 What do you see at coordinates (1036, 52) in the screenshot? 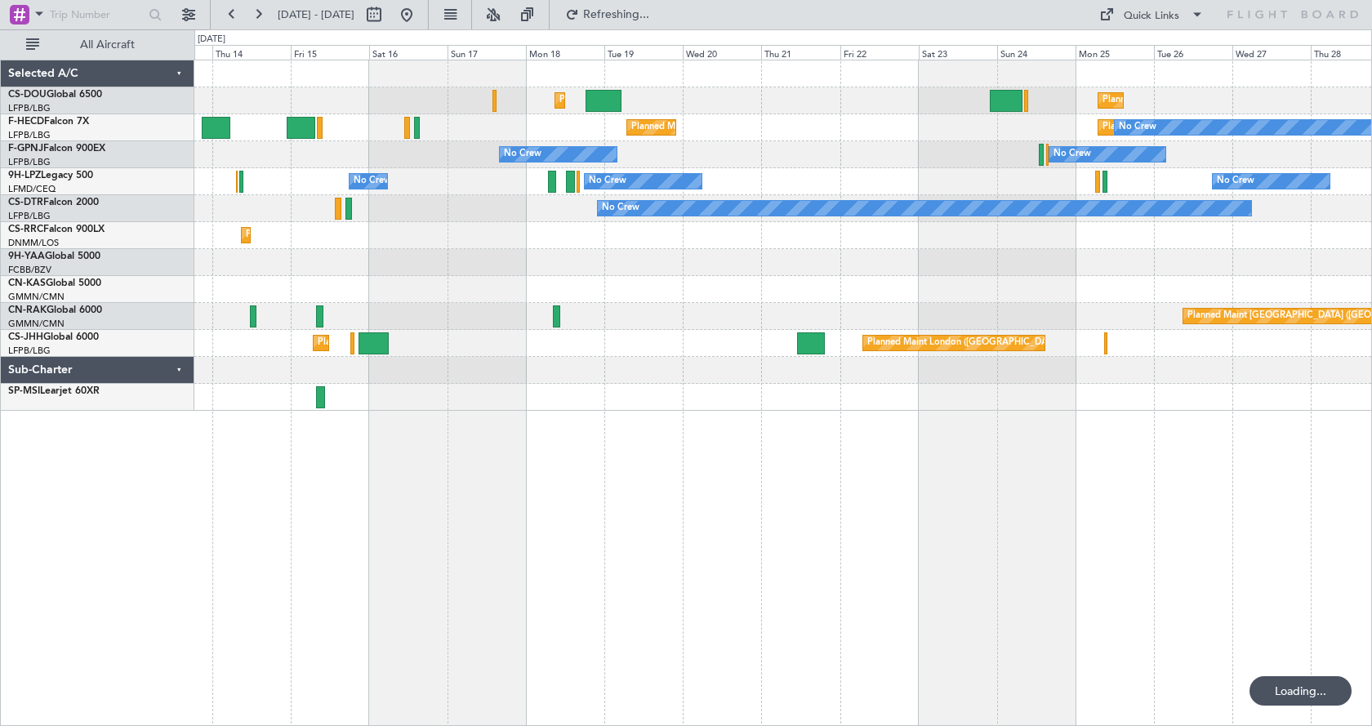
I see `div: Sun 24` at bounding box center [1036, 52].